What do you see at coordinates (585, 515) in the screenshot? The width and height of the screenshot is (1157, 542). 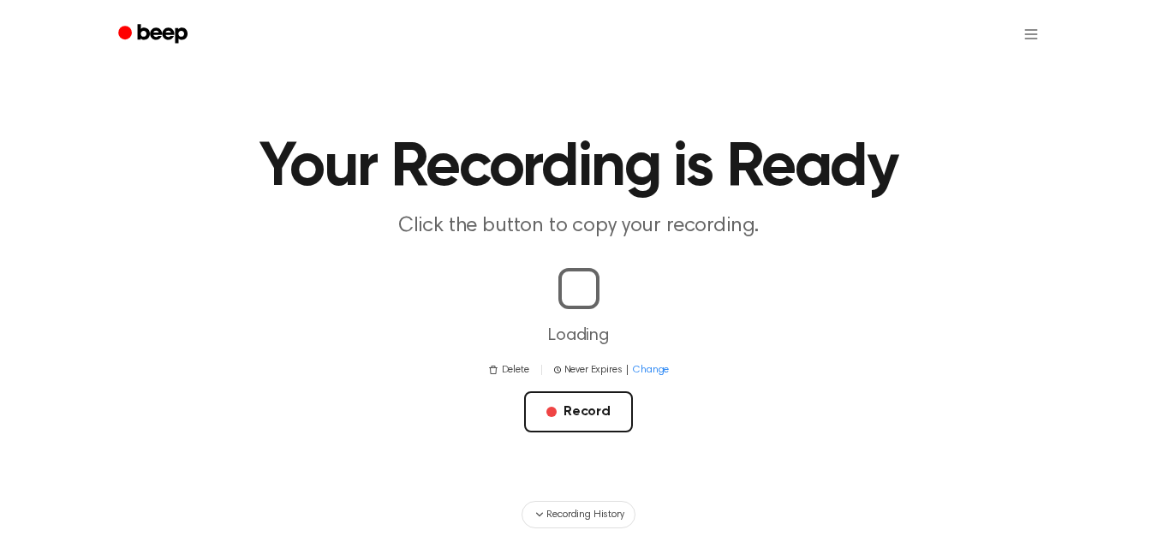 I see `span: Recording History` at bounding box center [585, 515].